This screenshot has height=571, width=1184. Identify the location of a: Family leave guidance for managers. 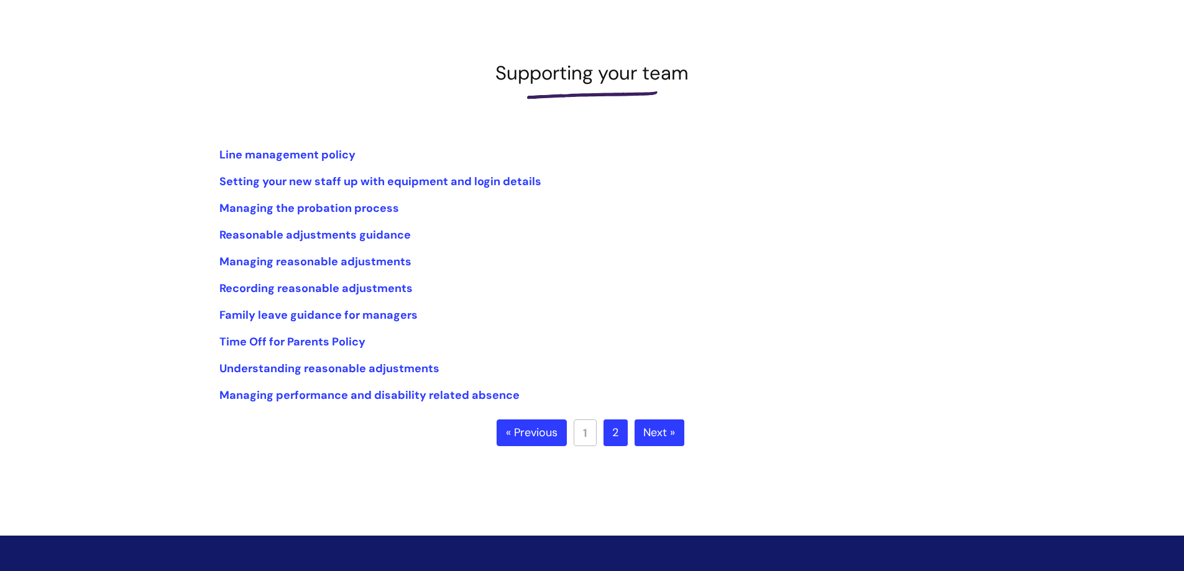
(318, 315).